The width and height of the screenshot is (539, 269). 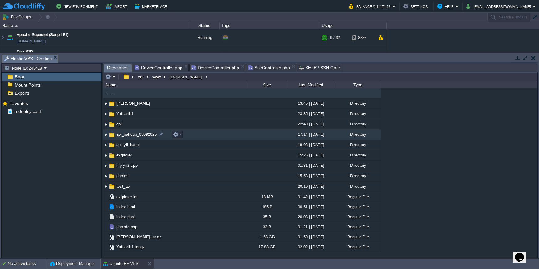 What do you see at coordinates (117, 6) in the screenshot?
I see `button: Import` at bounding box center [117, 6].